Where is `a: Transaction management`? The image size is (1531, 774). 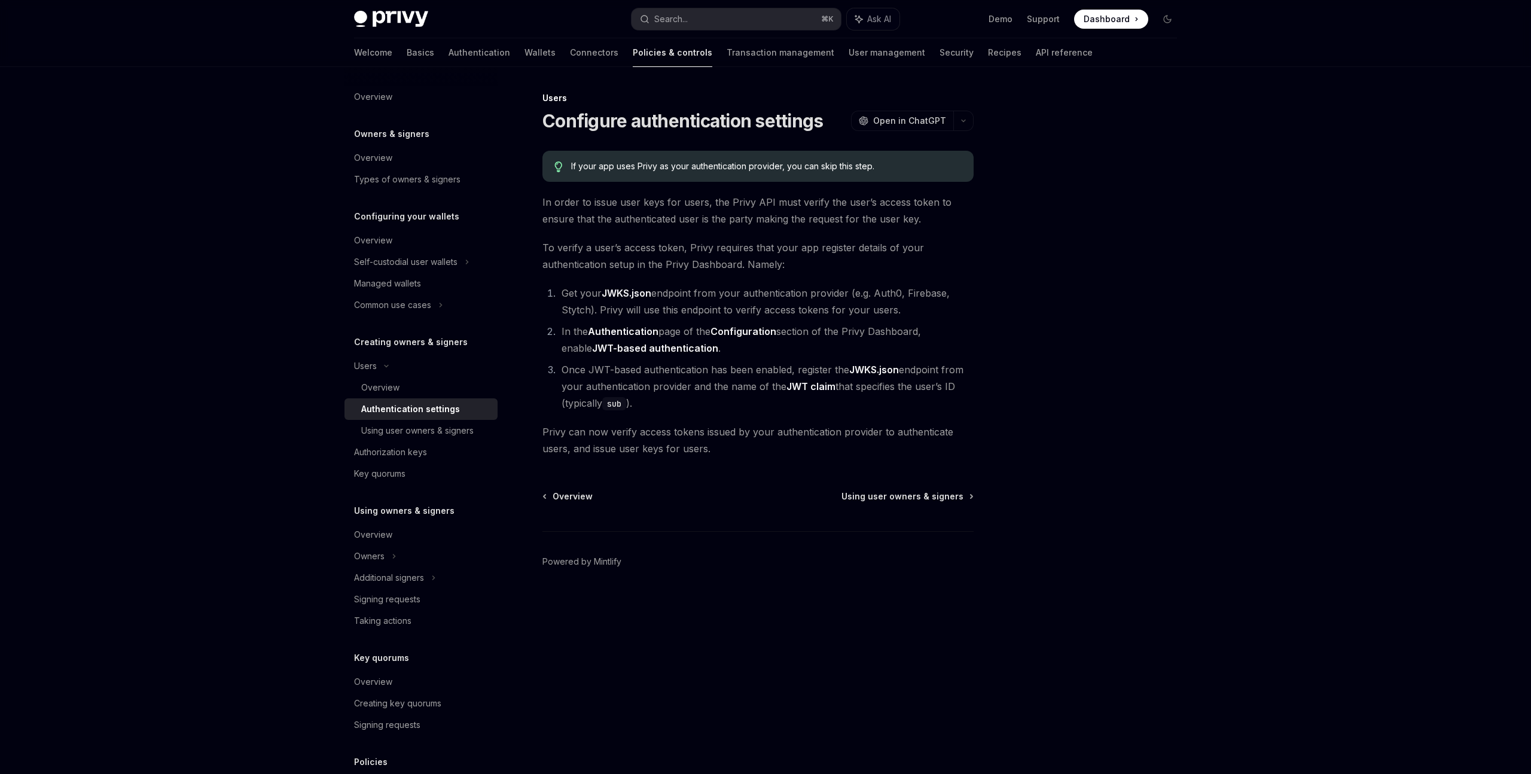 a: Transaction management is located at coordinates (781, 53).